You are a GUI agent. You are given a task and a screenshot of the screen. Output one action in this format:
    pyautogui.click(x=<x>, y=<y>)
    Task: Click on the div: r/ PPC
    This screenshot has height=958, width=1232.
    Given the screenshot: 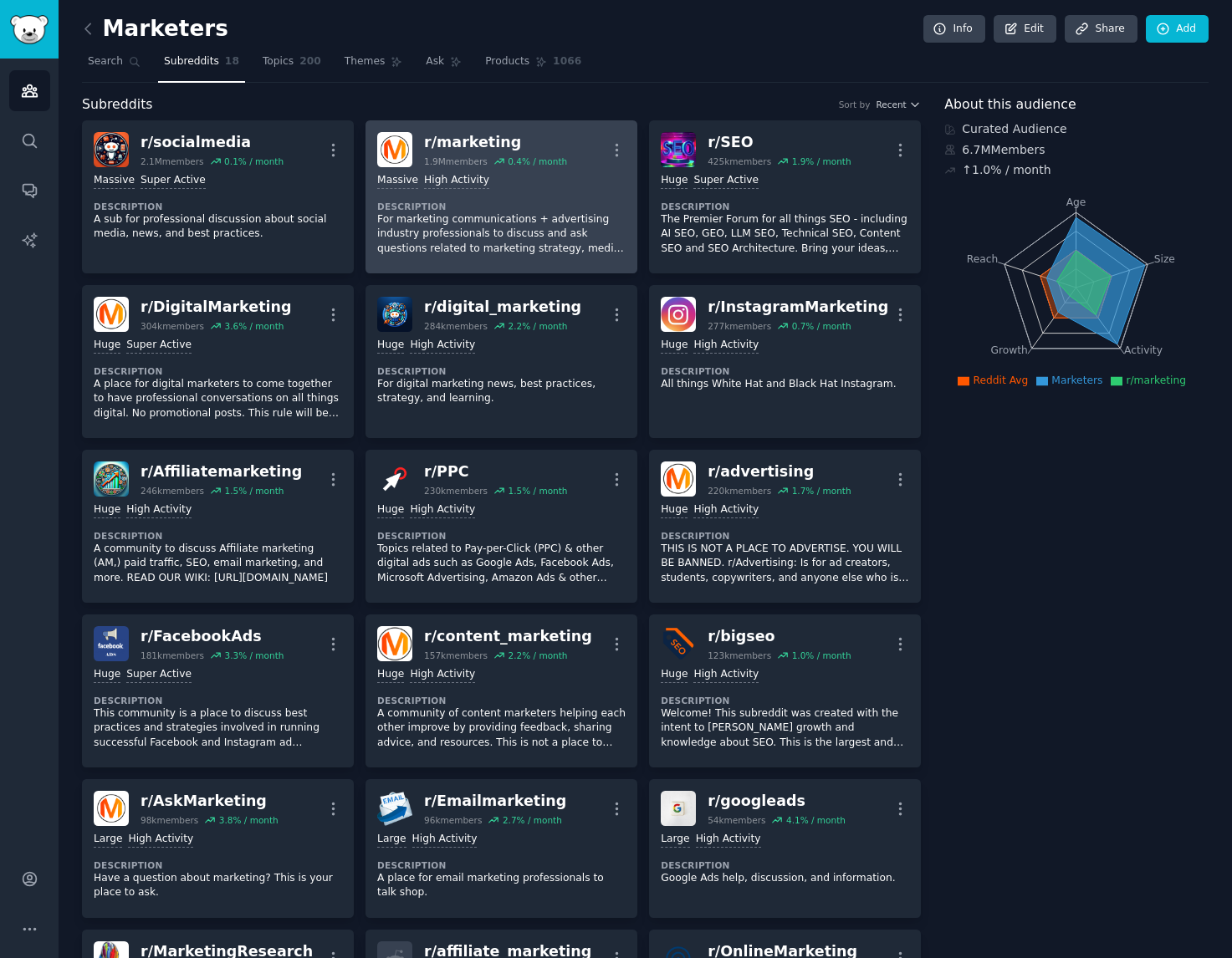 What is the action you would take?
    pyautogui.click(x=495, y=472)
    